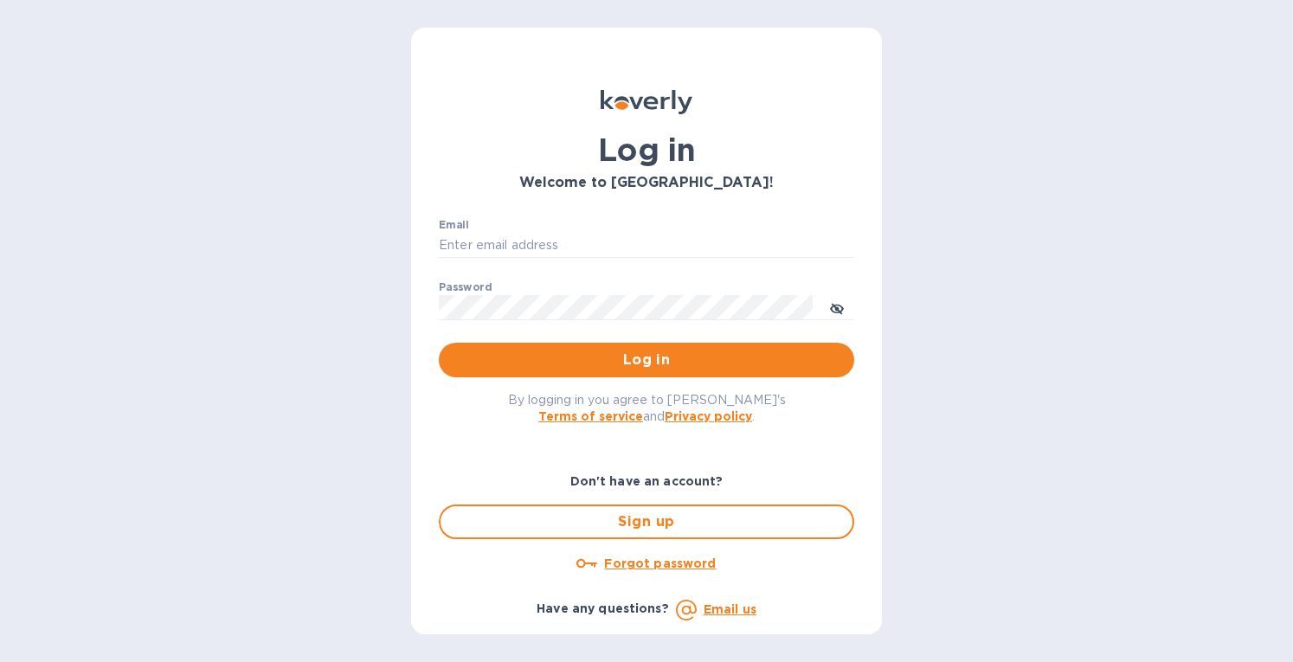 The width and height of the screenshot is (1293, 662). I want to click on b: Privacy policy, so click(708, 416).